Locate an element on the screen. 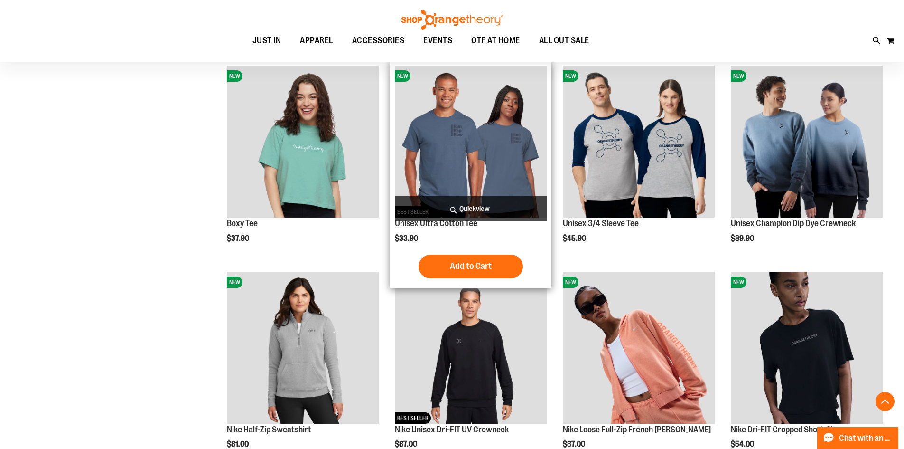 Image resolution: width=904 pixels, height=449 pixels. span: $54.00 is located at coordinates (743, 444).